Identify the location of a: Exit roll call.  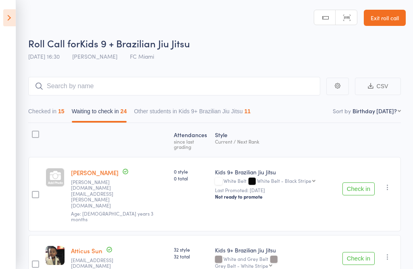
(385, 18).